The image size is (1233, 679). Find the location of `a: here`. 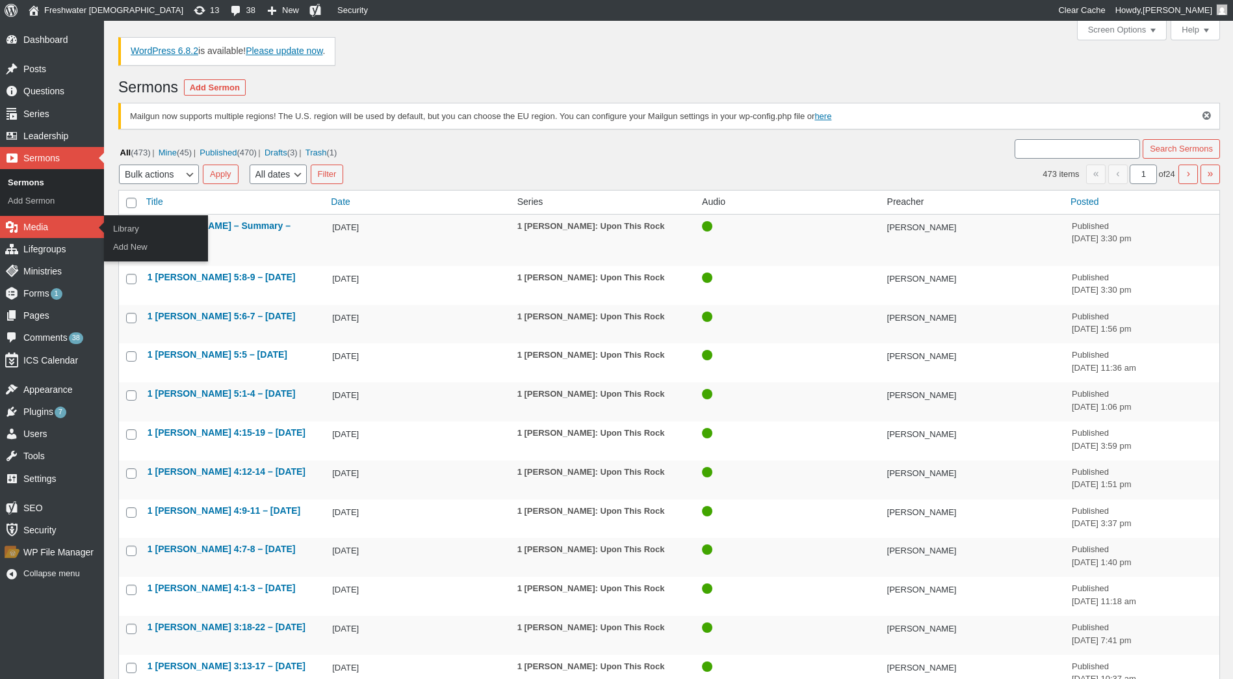

a: here is located at coordinates (823, 116).